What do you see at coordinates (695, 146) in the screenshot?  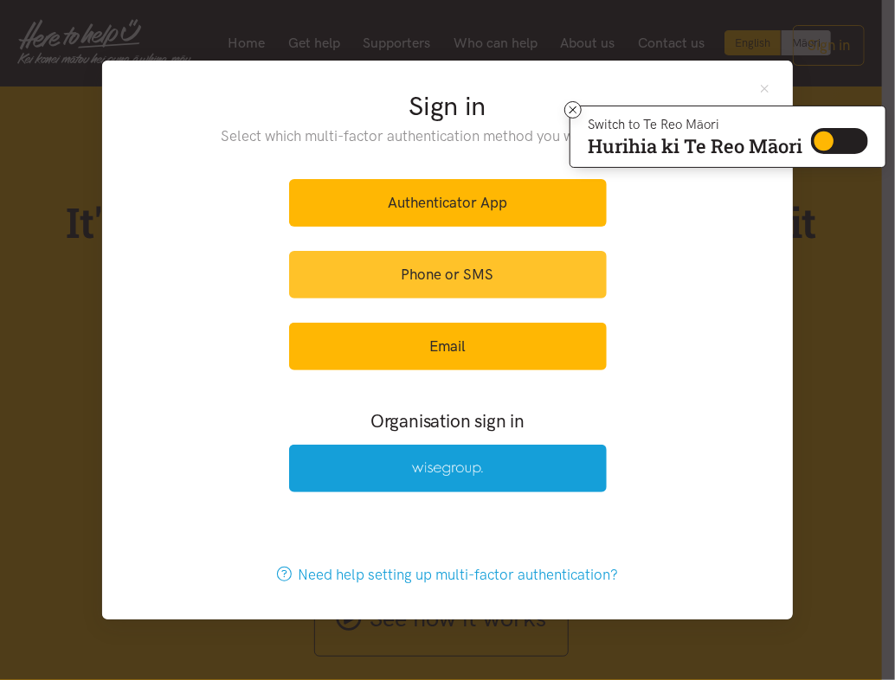 I see `p: Hurihia ki Te Reo Māori` at bounding box center [695, 146].